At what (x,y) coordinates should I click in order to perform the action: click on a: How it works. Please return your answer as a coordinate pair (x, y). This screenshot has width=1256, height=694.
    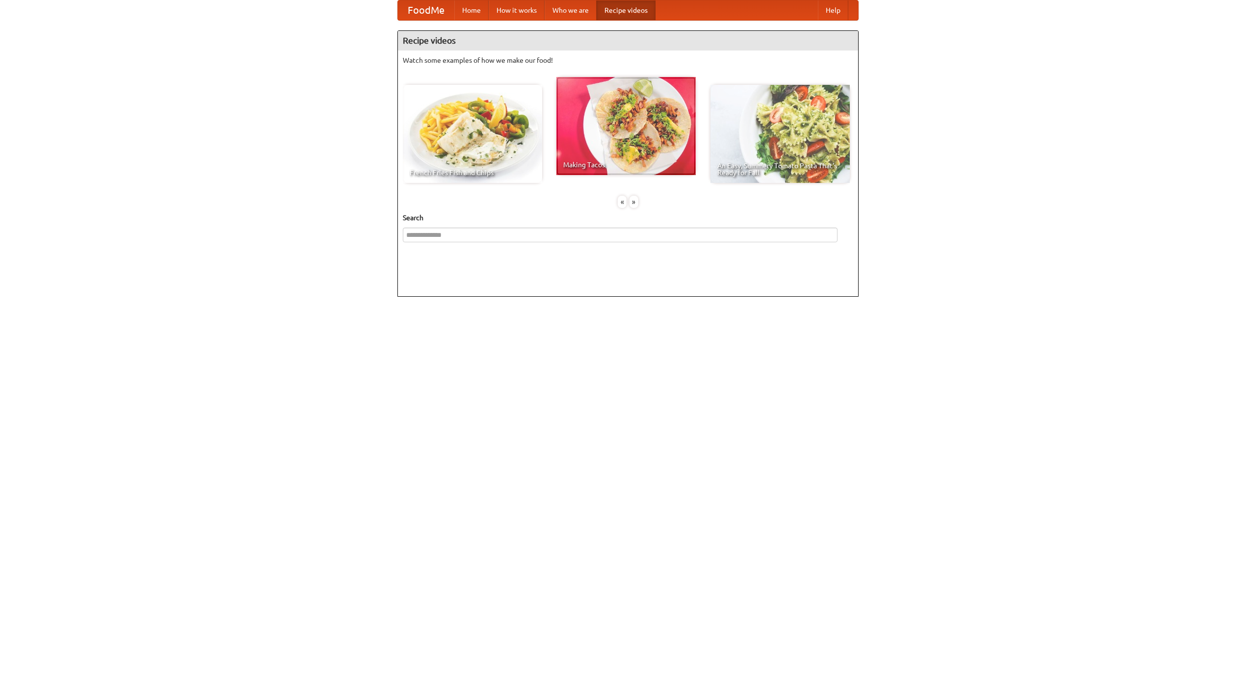
    Looking at the image, I should click on (517, 10).